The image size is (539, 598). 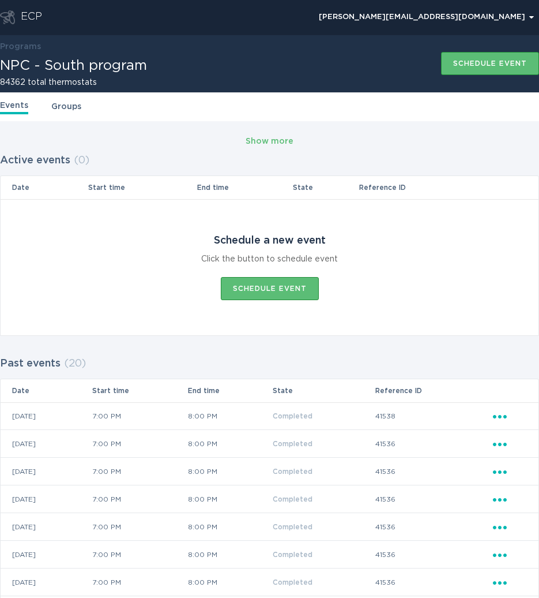 I want to click on tr: f5fe7e62c0d4408eb5f7170e22ce86ff, so click(x=269, y=444).